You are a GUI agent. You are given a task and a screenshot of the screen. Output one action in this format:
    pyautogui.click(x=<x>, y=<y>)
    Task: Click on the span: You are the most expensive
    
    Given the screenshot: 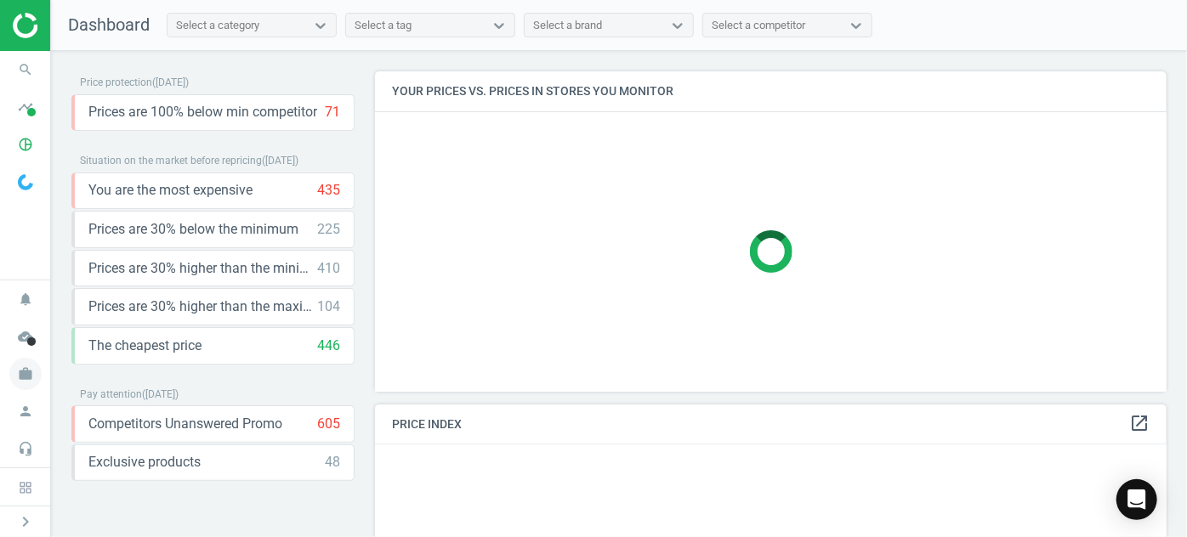 What is the action you would take?
    pyautogui.click(x=170, y=190)
    